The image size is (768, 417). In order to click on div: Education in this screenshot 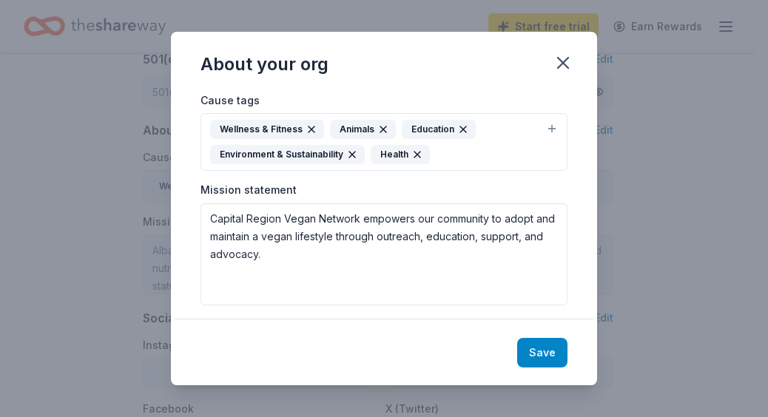, I will do `click(439, 130)`.